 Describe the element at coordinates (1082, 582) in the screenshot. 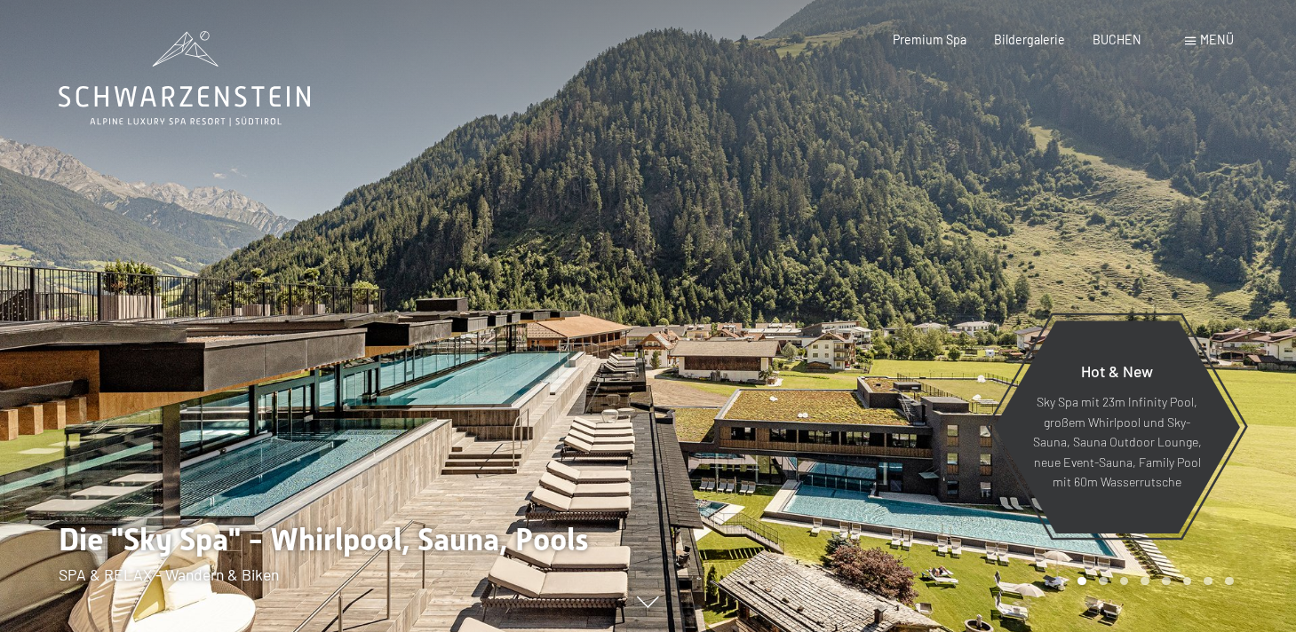

I see `div: Carousel Page 1 (Current Slide)` at that location.